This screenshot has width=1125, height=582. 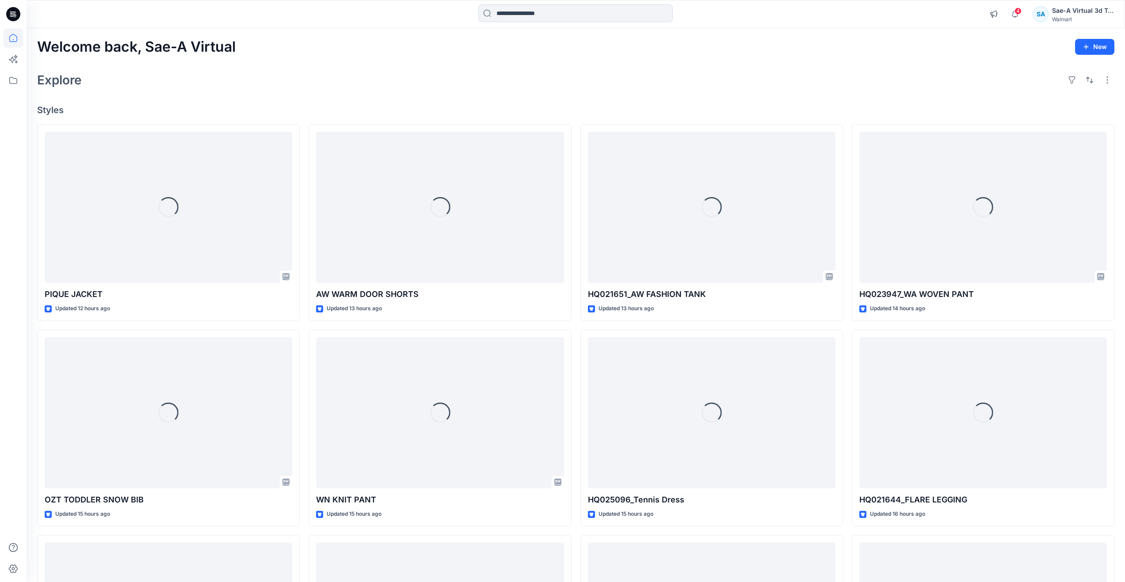 What do you see at coordinates (712, 294) in the screenshot?
I see `p: HQ021651_AW FASHION TANK` at bounding box center [712, 294].